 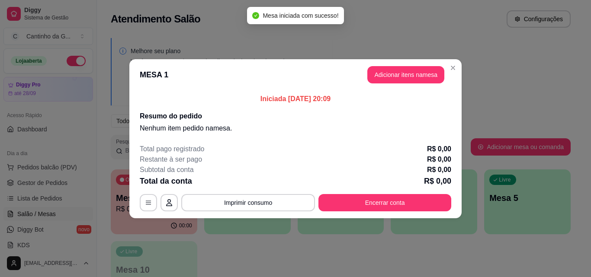 What do you see at coordinates (166, 181) in the screenshot?
I see `p: Total da conta` at bounding box center [166, 181].